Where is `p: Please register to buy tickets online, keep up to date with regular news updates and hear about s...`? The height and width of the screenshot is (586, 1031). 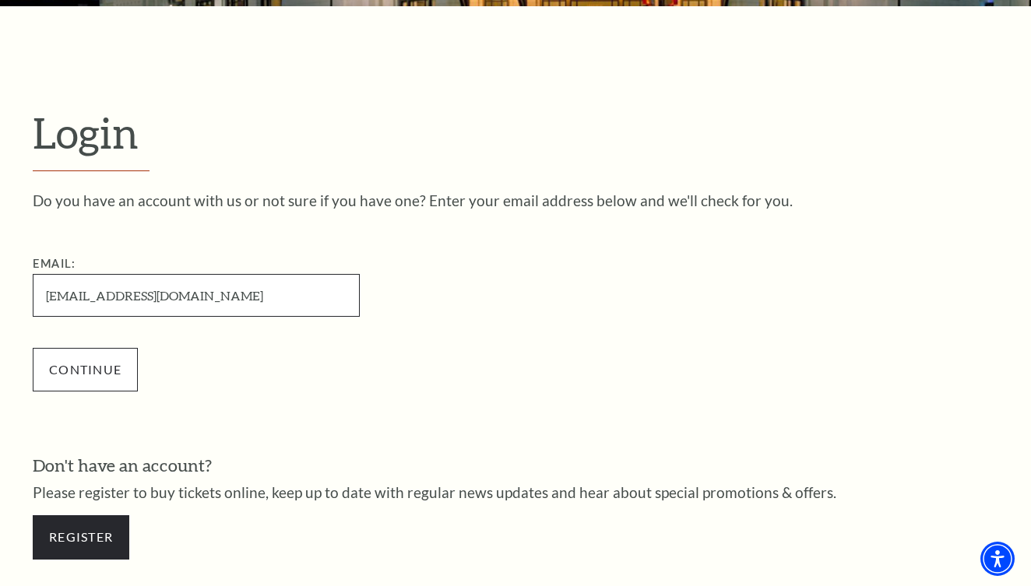
p: Please register to buy tickets online, keep up to date with regular news updates and hear about s... is located at coordinates (516, 492).